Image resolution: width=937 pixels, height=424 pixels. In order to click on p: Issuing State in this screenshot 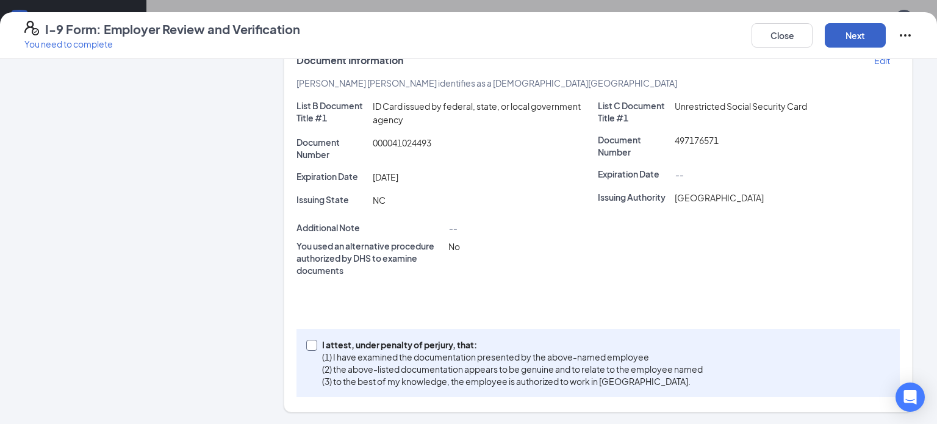, I will do `click(332, 199)`.